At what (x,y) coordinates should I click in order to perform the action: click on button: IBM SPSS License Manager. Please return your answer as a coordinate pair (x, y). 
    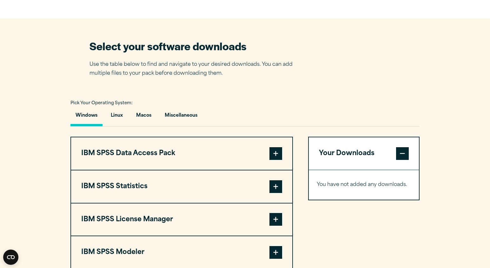
    Looking at the image, I should click on (182, 219).